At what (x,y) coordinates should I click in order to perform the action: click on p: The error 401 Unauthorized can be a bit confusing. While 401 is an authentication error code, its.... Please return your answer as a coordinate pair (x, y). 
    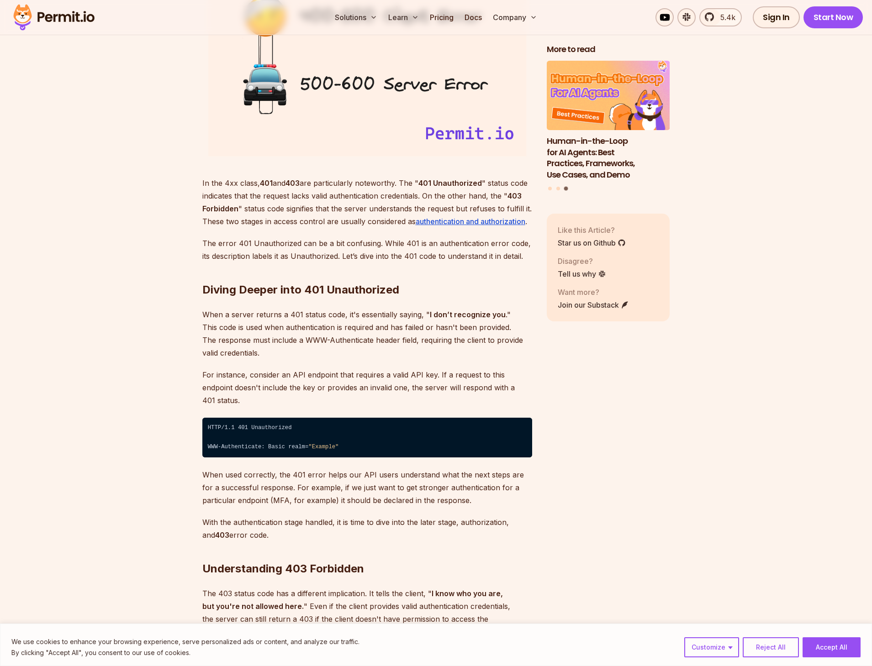
    Looking at the image, I should click on (367, 250).